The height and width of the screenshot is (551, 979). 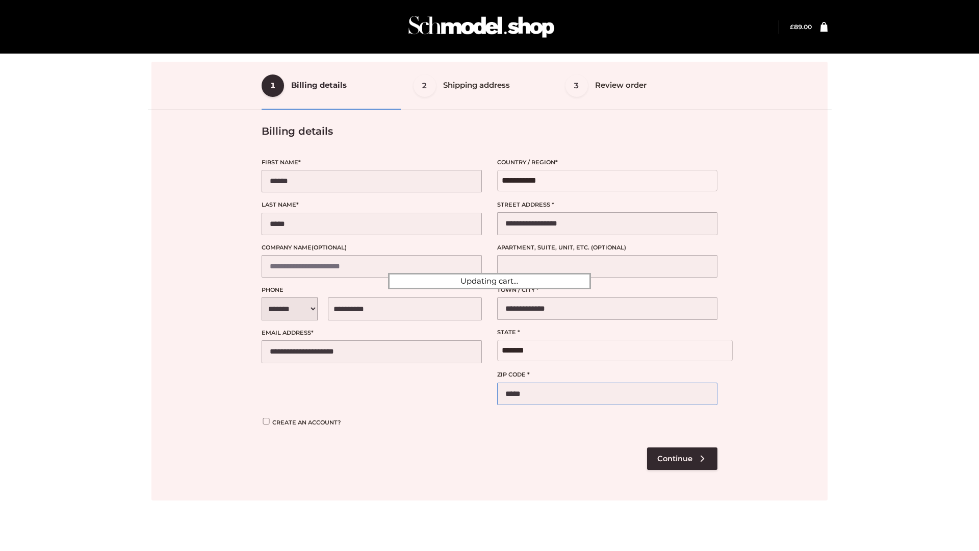 I want to click on a: £89.00, so click(x=800, y=27).